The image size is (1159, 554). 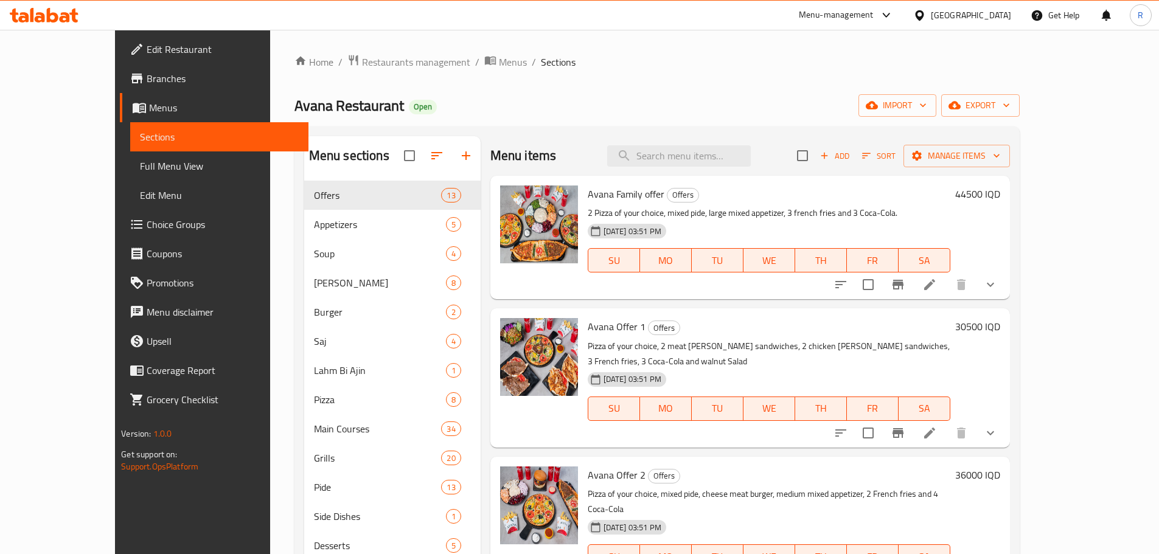 What do you see at coordinates (1140, 15) in the screenshot?
I see `span: R` at bounding box center [1140, 15].